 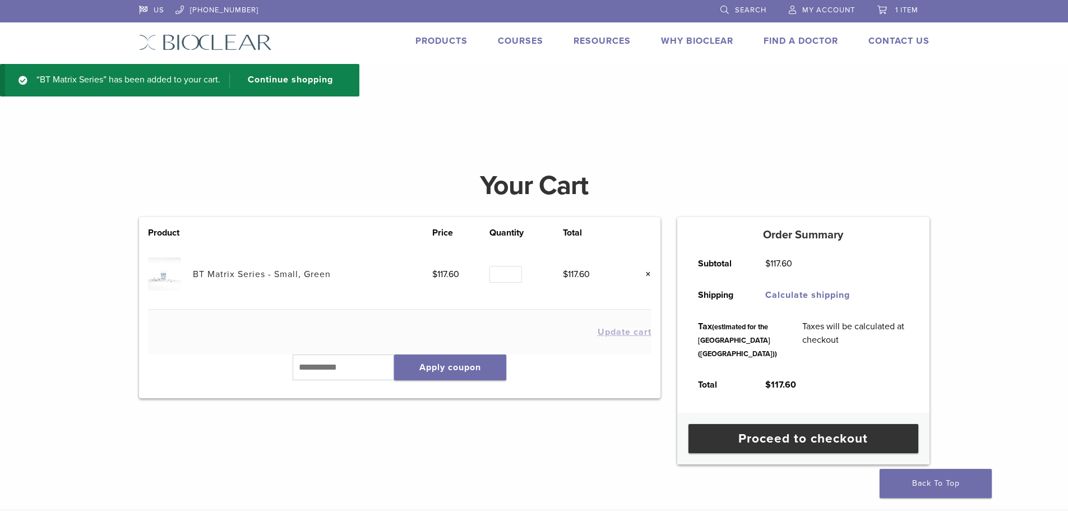 What do you see at coordinates (170, 233) in the screenshot?
I see `th: Product` at bounding box center [170, 233].